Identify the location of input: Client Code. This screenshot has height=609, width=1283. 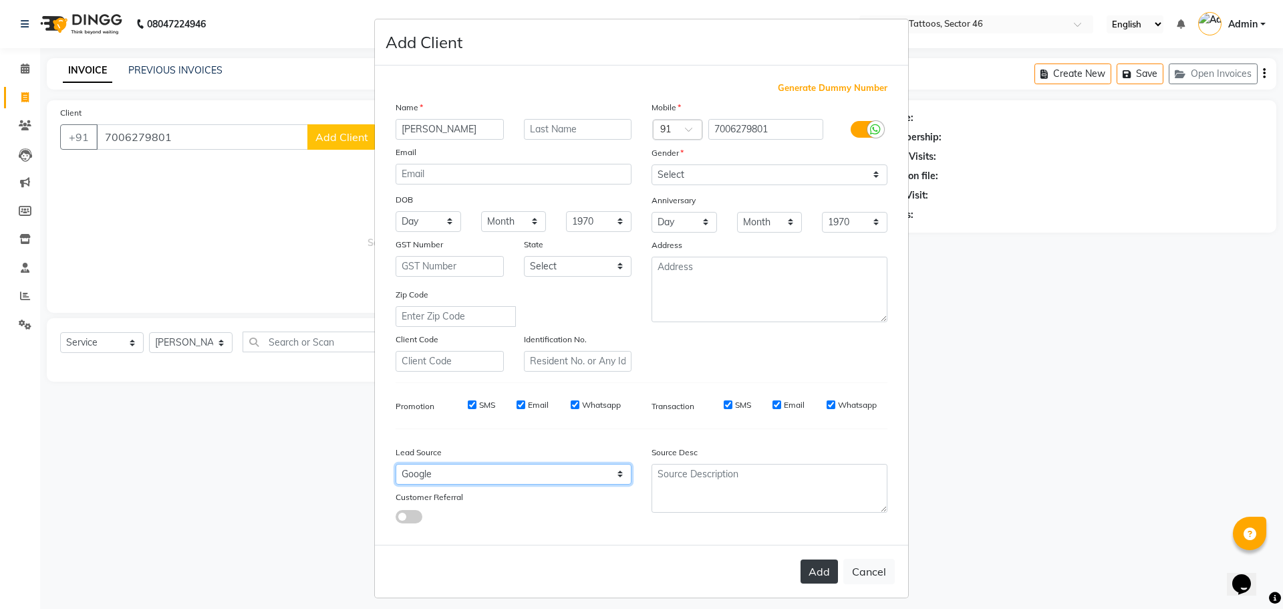
(450, 361).